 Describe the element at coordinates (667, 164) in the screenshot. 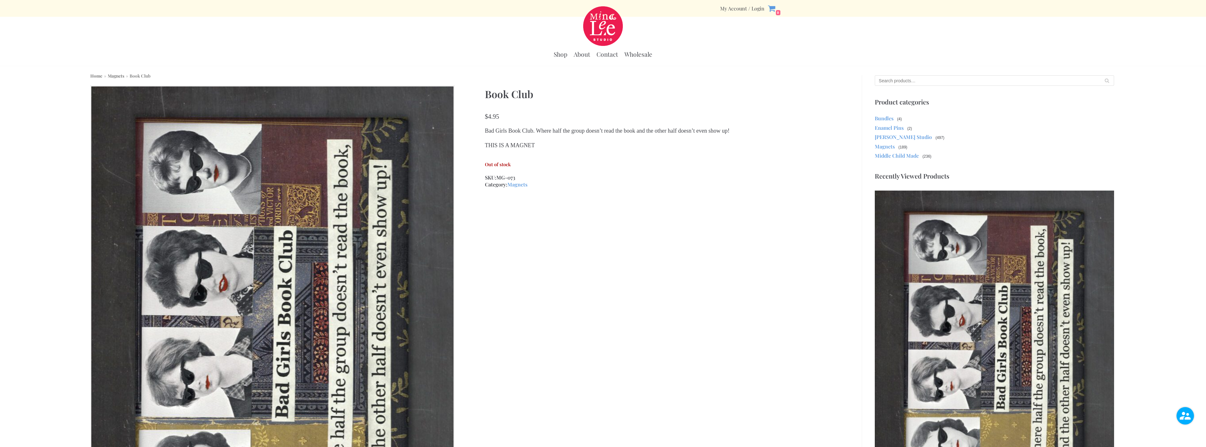

I see `p: Out of stock` at that location.